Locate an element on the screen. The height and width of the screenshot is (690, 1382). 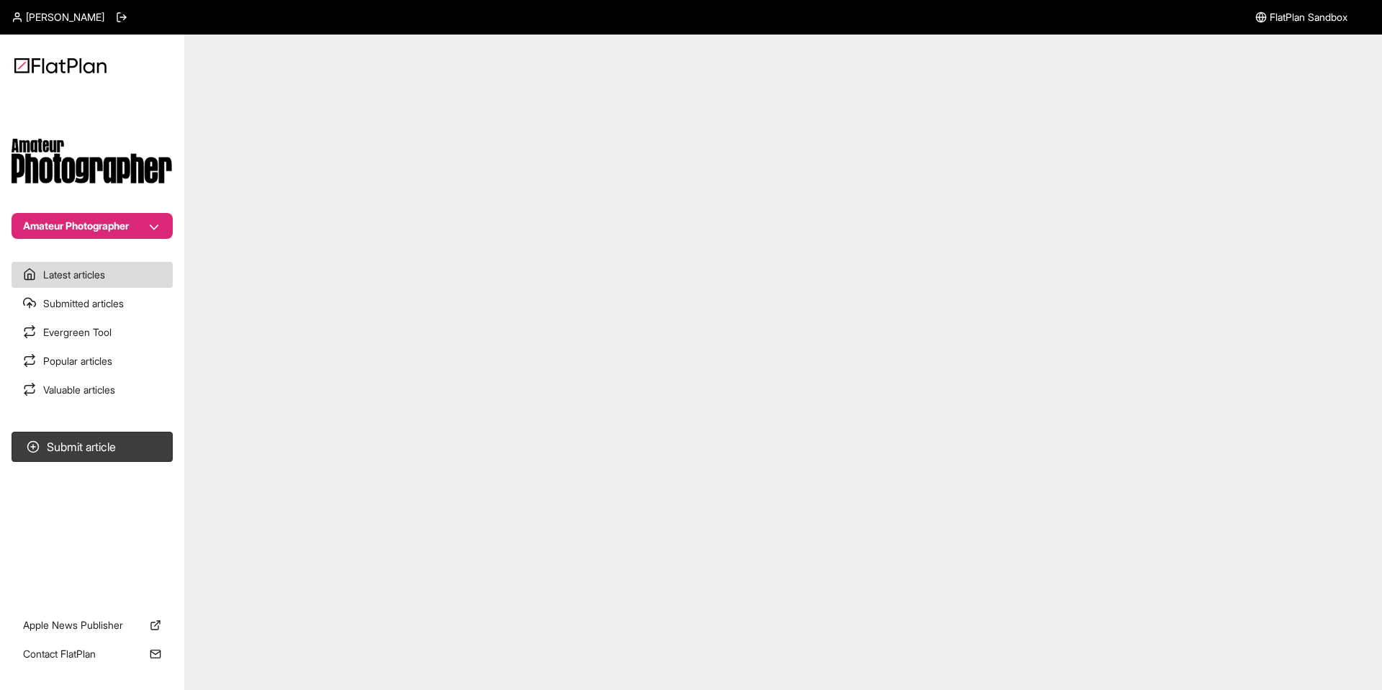
a: Apple News Publisher is located at coordinates (92, 626).